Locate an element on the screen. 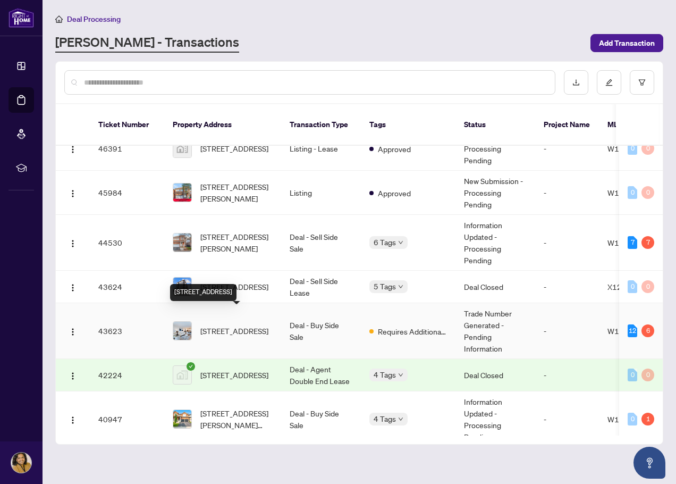 The height and width of the screenshot is (484, 676). td: Deal - Agent Double End Lease is located at coordinates (321, 375).